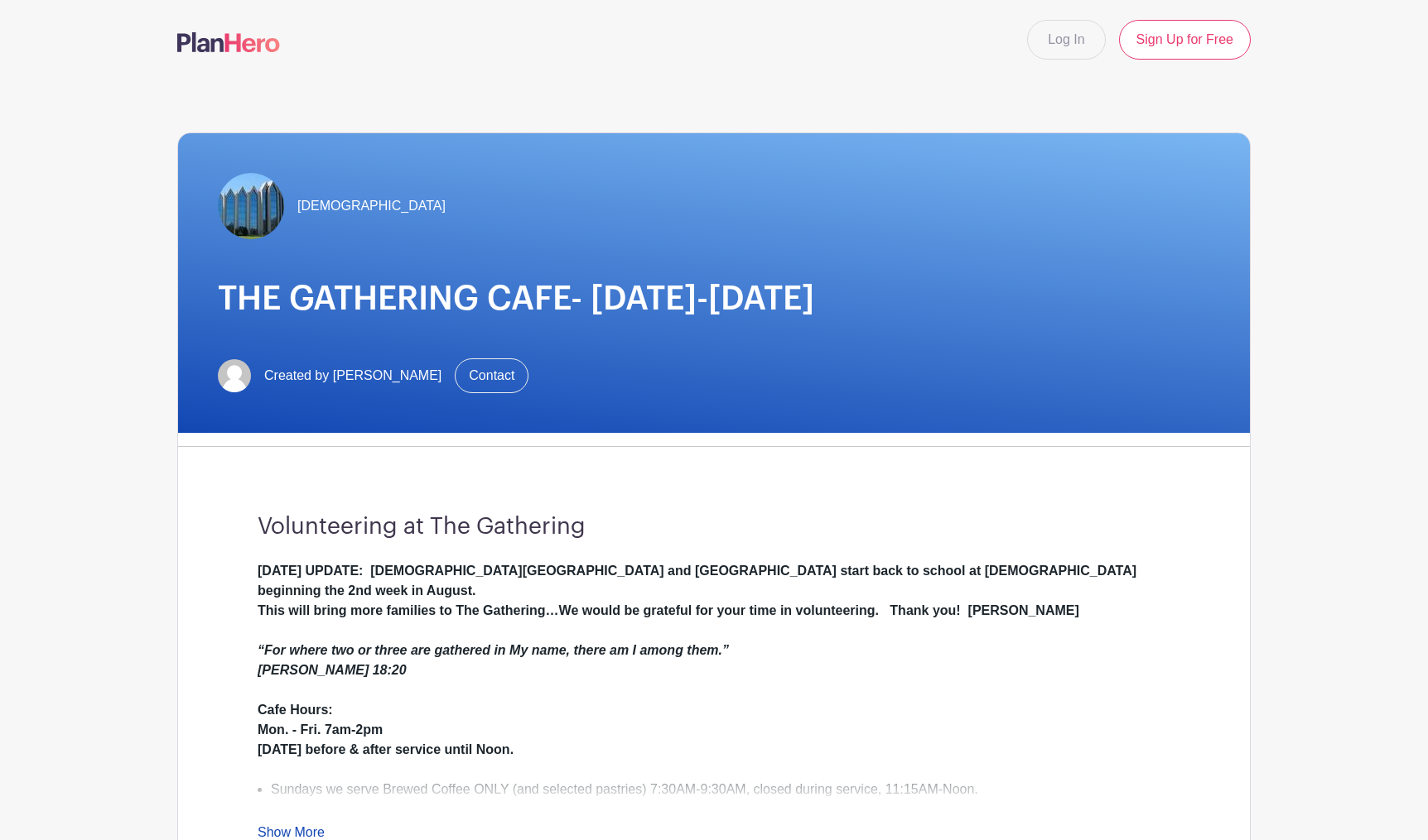  What do you see at coordinates (720, 790) in the screenshot?
I see `li: Sundays we serve Brewed Coffee ONLY (and selected pastries) 7:30AM-9:30AM, closed during service,...` at bounding box center [720, 790].